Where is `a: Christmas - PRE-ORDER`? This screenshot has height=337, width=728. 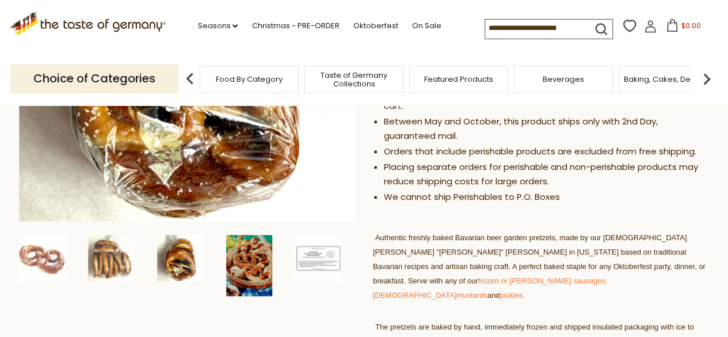 a: Christmas - PRE-ORDER is located at coordinates (295, 26).